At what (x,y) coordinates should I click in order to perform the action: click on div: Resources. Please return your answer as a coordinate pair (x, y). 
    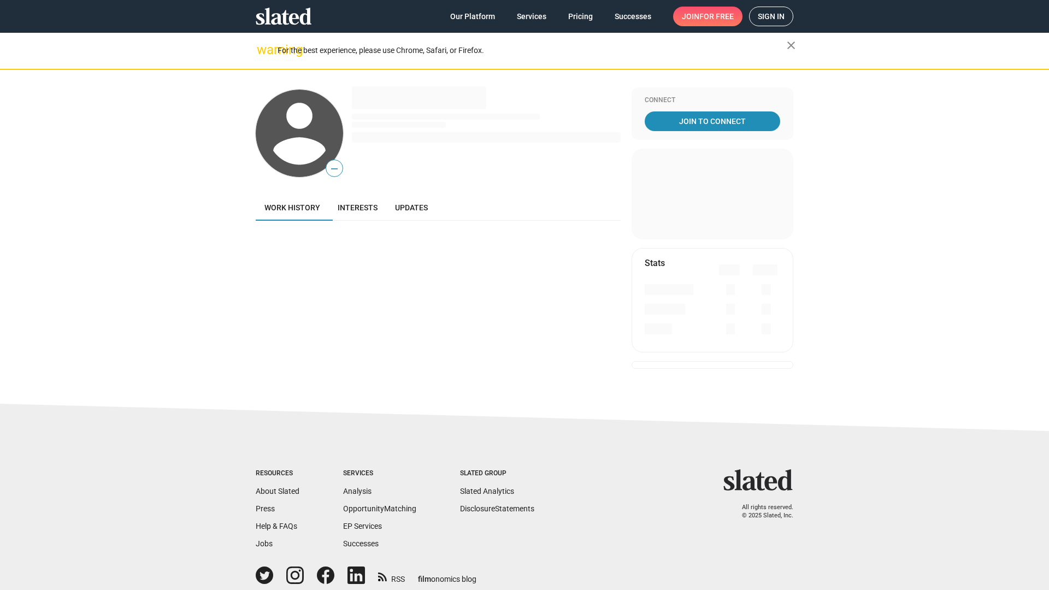
    Looking at the image, I should click on (277, 474).